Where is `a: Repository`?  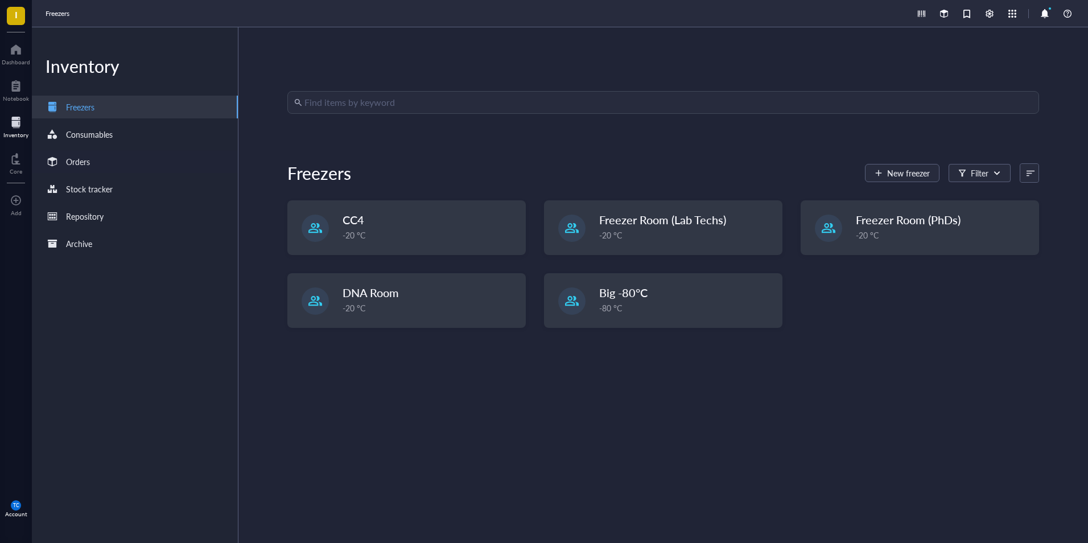
a: Repository is located at coordinates (135, 216).